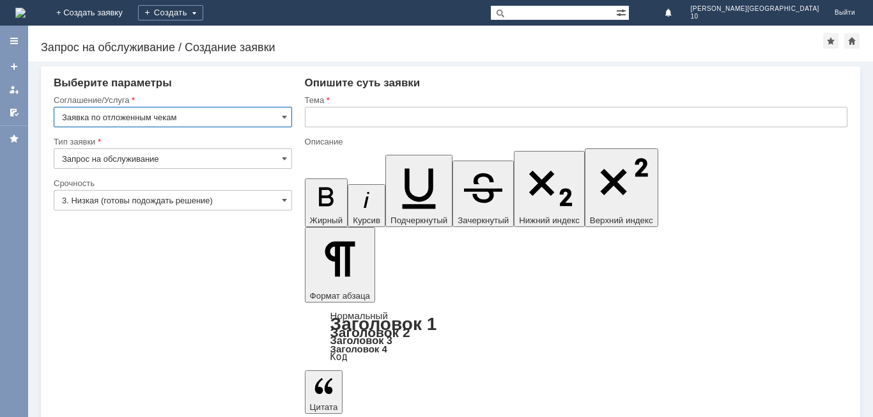 Image resolution: width=873 pixels, height=417 pixels. Describe the element at coordinates (483, 194) in the screenshot. I see `button: Зачеркнутый` at that location.